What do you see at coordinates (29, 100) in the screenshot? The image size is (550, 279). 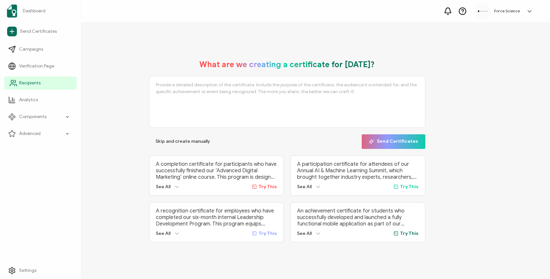 I see `span: Analytics` at bounding box center [29, 100].